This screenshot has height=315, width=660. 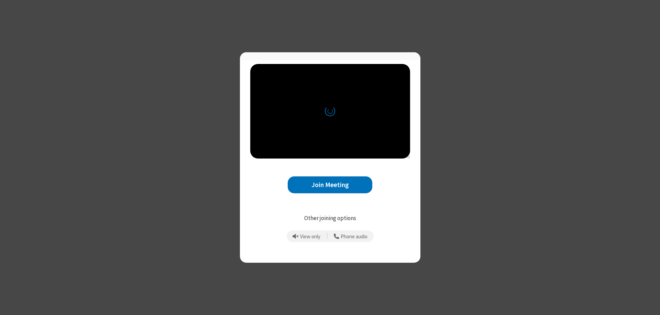 I want to click on p: Other joining options, so click(x=330, y=218).